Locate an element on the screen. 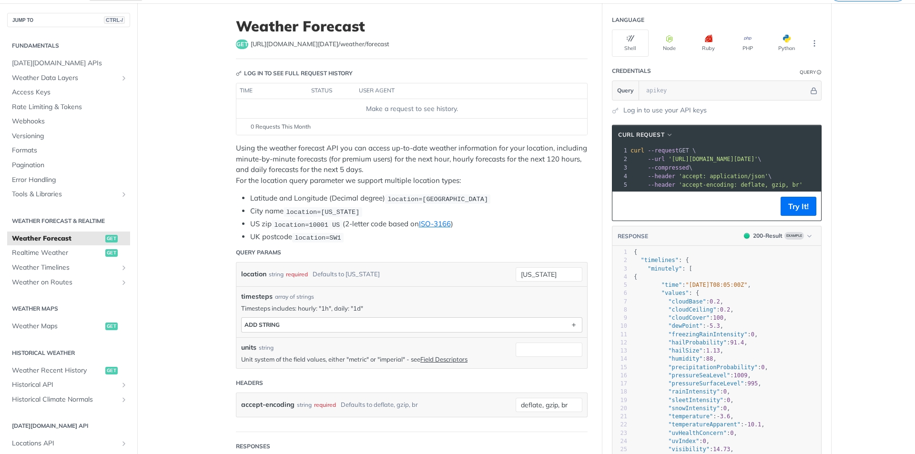  button: PHP is located at coordinates (747, 43).